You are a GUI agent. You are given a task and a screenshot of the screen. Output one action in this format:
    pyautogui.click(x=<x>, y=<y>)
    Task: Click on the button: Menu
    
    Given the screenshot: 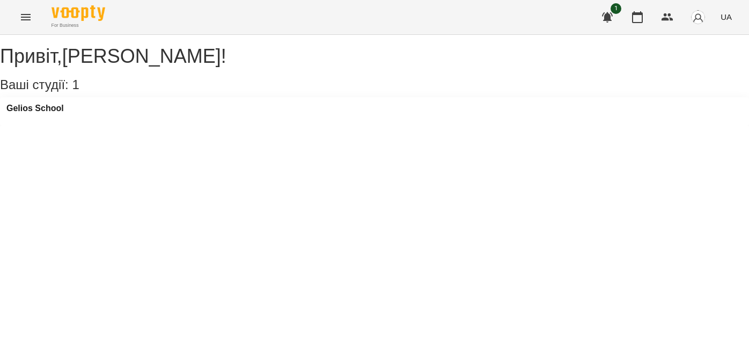 What is the action you would take?
    pyautogui.click(x=26, y=17)
    